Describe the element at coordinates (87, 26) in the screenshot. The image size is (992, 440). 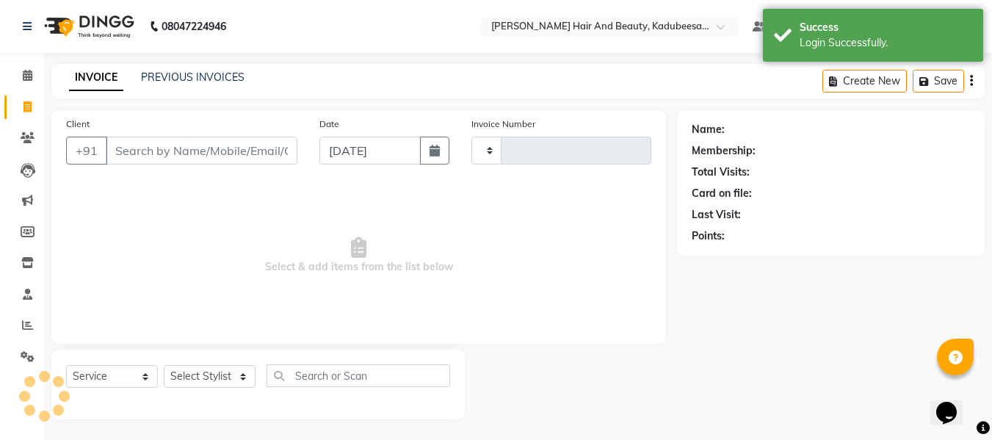
I see `img: logo` at that location.